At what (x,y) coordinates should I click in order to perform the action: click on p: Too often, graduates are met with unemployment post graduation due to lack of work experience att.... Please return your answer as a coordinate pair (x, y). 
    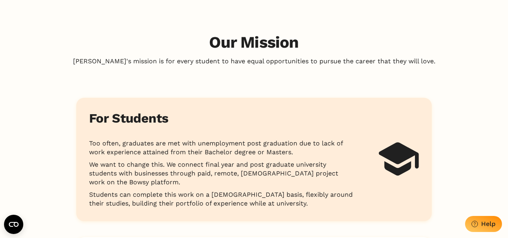
    Looking at the image, I should click on (221, 148).